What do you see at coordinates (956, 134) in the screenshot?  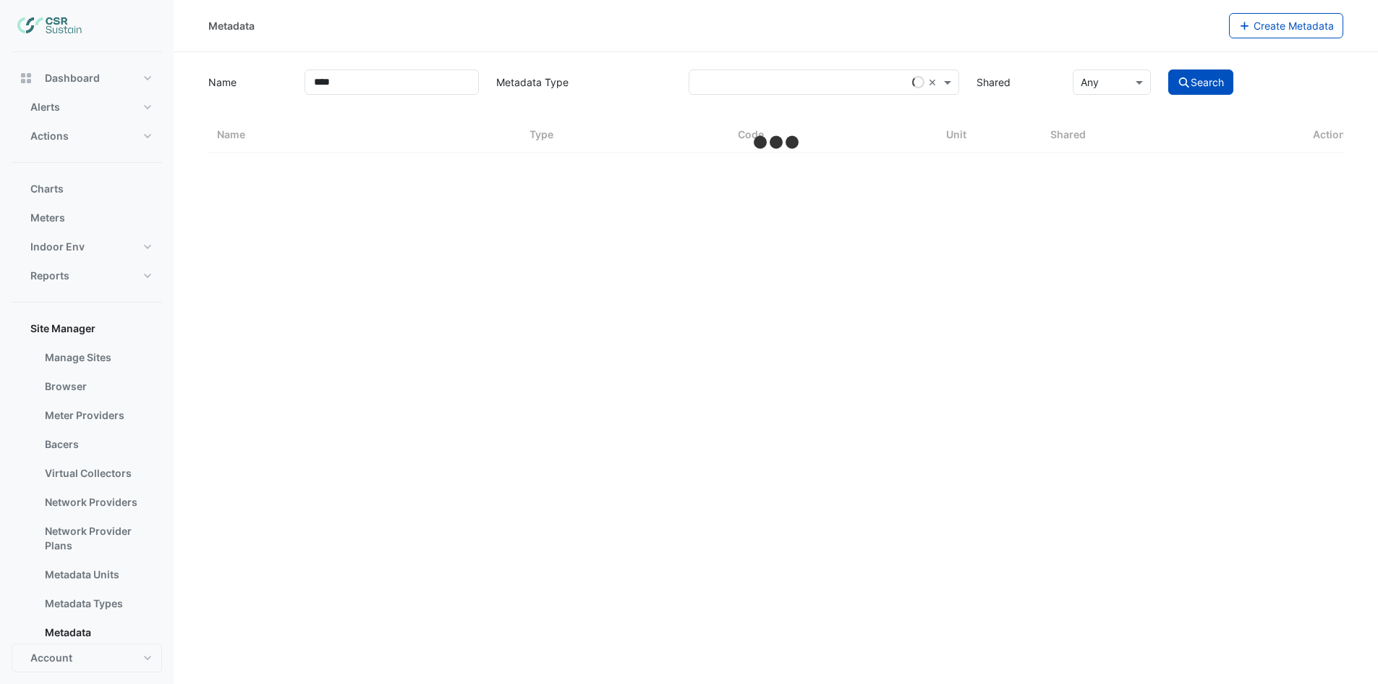 I see `span: Unit` at bounding box center [956, 134].